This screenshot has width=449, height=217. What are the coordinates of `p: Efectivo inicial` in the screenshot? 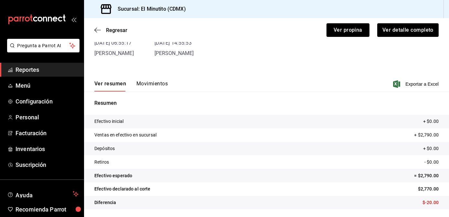 It's located at (109, 121).